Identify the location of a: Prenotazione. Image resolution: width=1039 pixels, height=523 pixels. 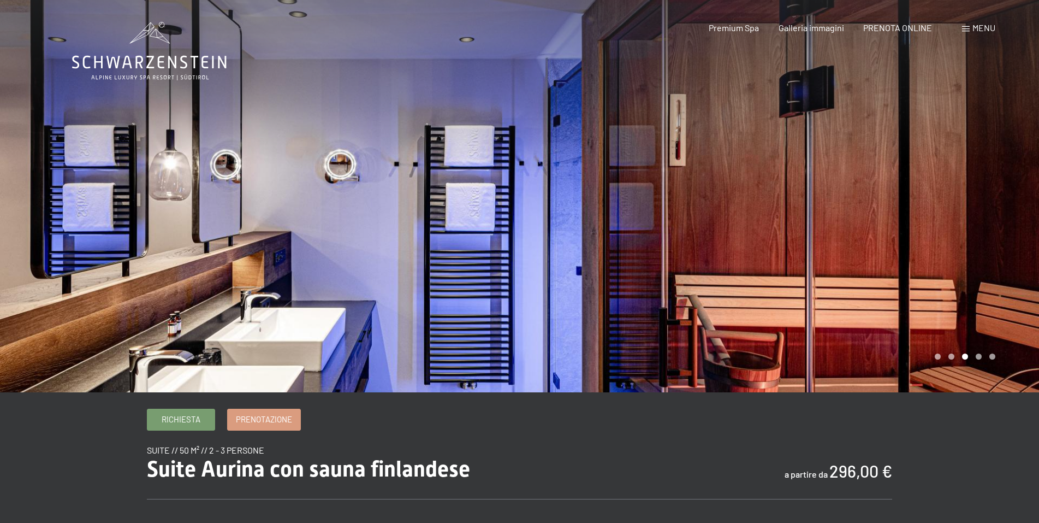
(264, 419).